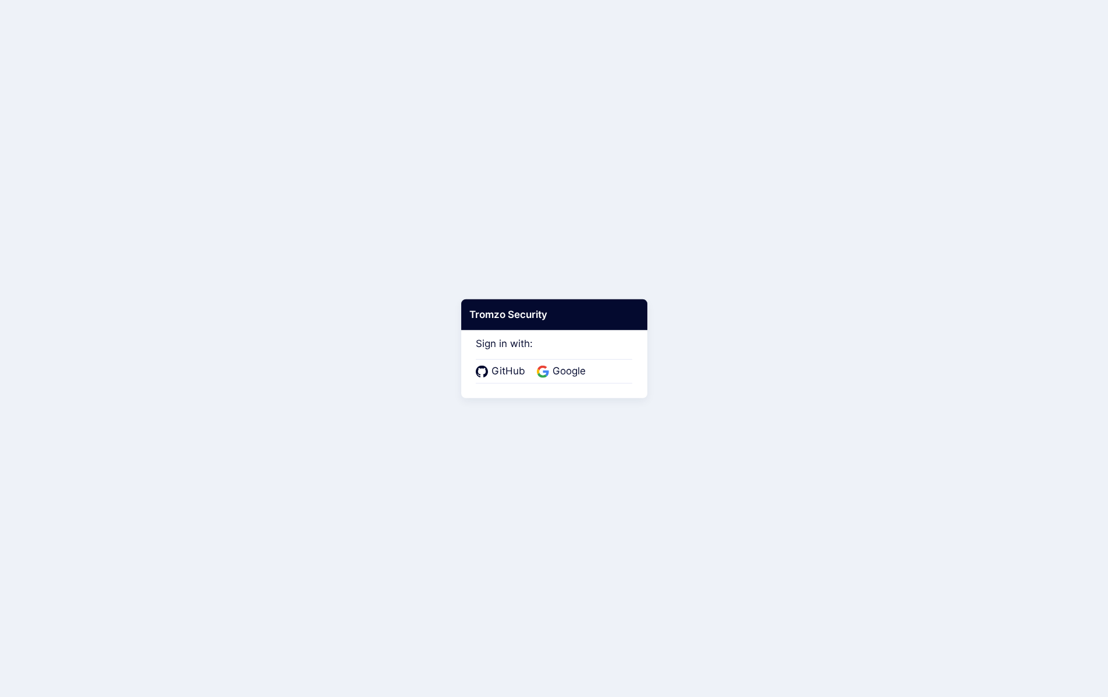  I want to click on span: Google, so click(569, 372).